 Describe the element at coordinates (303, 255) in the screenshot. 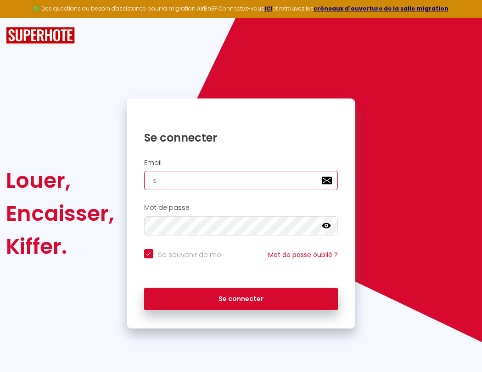

I see `a: Mot de passe oublié ?` at that location.